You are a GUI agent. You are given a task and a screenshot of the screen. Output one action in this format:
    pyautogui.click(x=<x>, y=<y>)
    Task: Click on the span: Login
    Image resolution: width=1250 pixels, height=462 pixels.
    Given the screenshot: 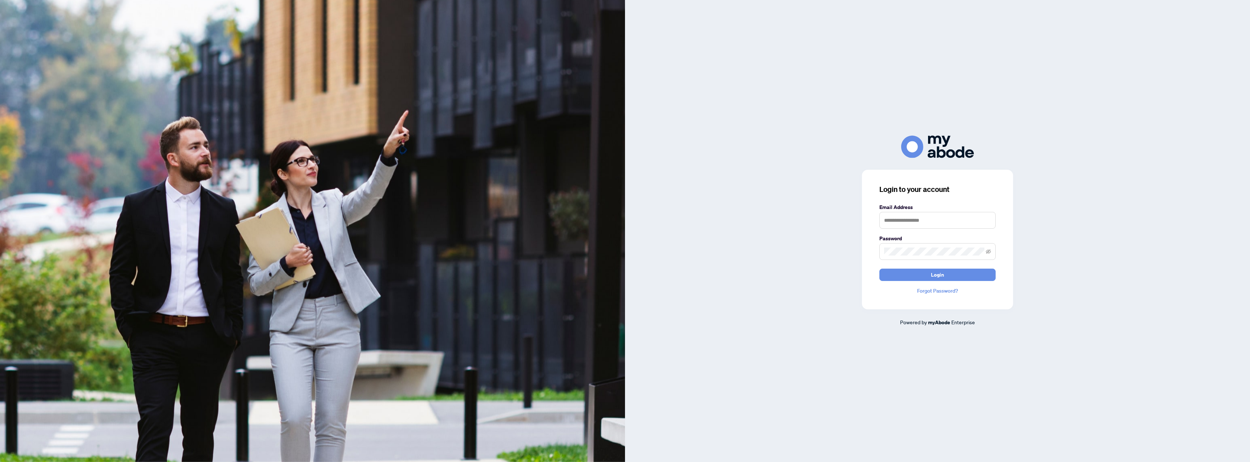 What is the action you would take?
    pyautogui.click(x=937, y=275)
    